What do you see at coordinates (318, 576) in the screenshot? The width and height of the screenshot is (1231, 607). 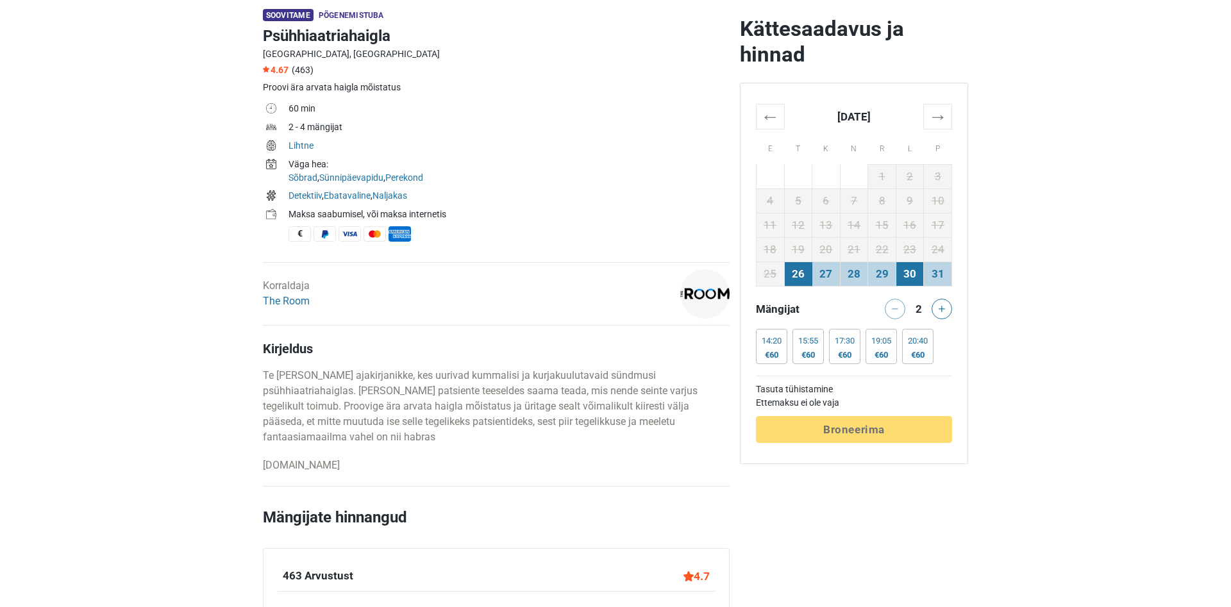 I see `div: 463 Arvustust` at bounding box center [318, 576].